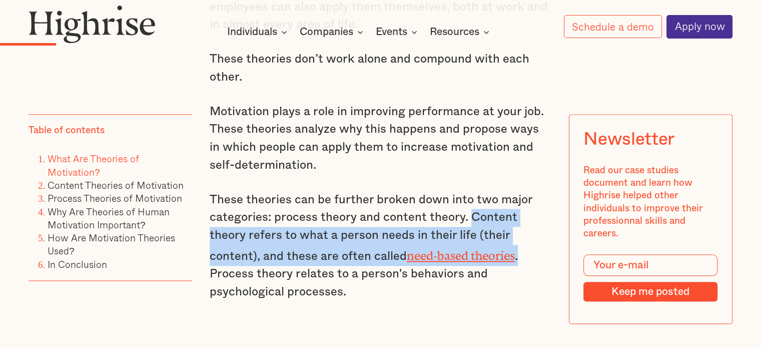  I want to click on div: Read our case studies document and learn how Highrise helped other individuals to improve their p..., so click(651, 202).